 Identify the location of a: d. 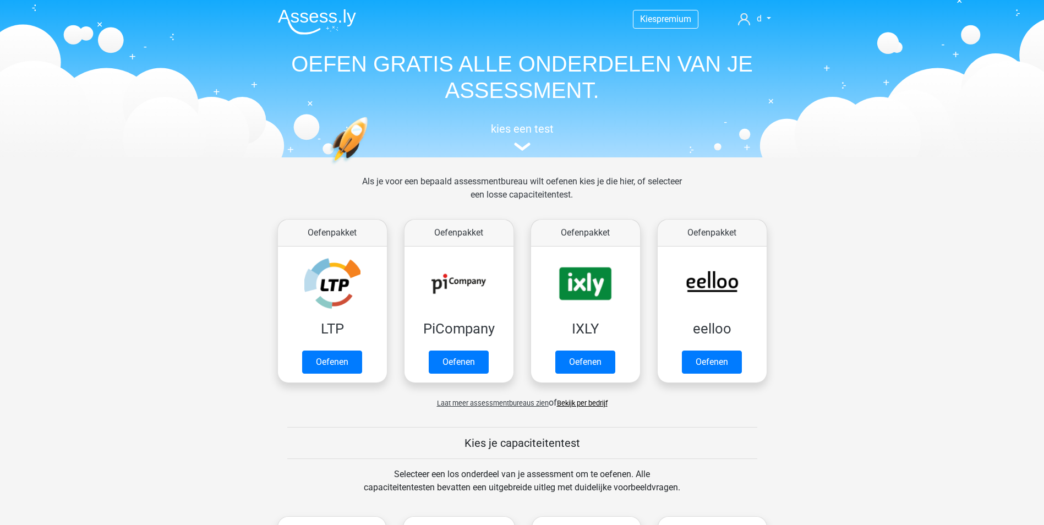
(754, 19).